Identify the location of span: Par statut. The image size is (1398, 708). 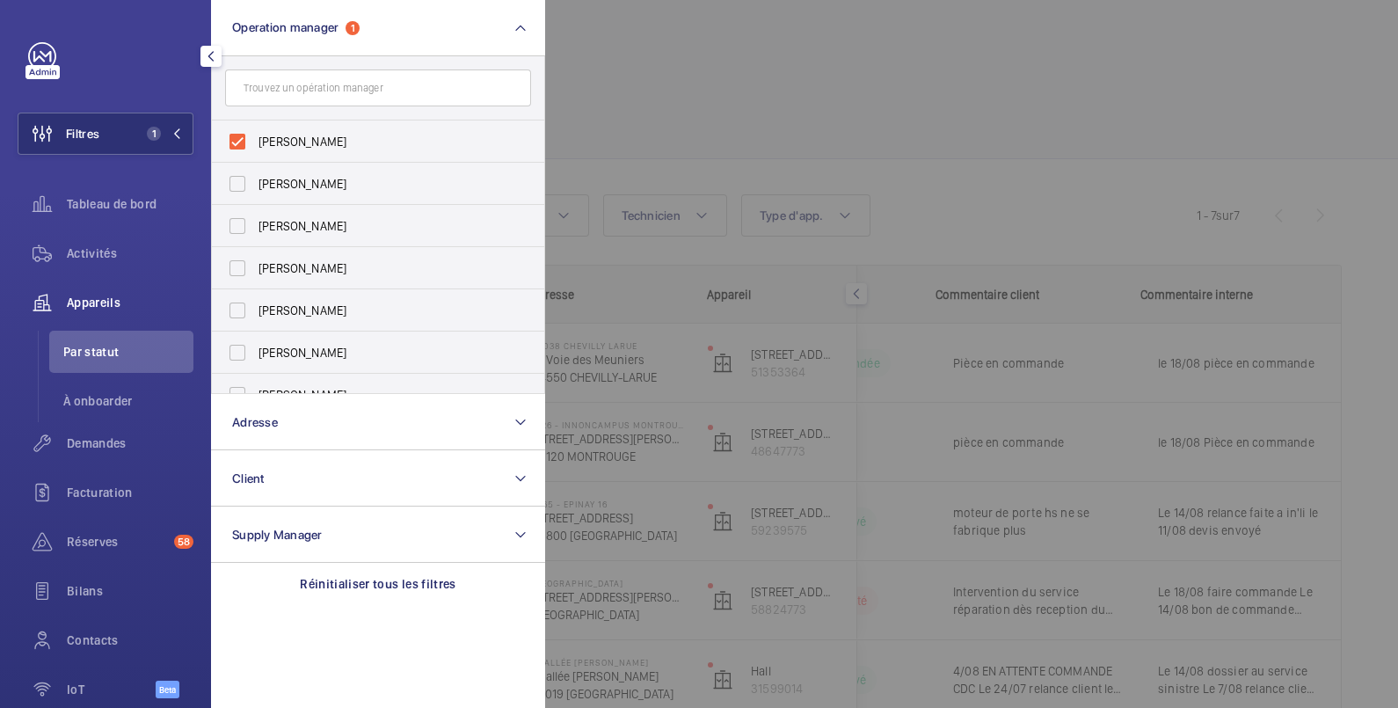
(128, 352).